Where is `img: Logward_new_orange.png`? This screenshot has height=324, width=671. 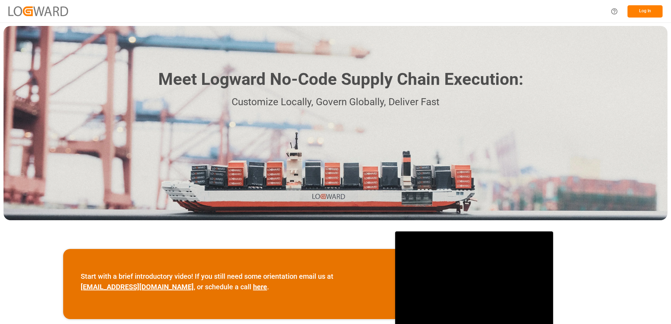
img: Logward_new_orange.png is located at coordinates (38, 11).